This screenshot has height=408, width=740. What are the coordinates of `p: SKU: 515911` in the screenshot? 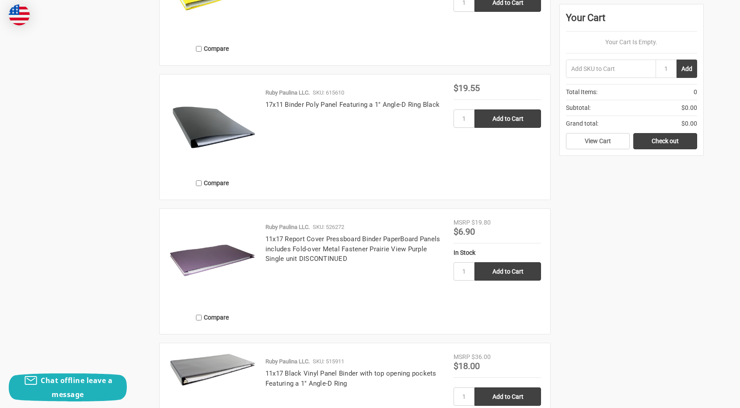 It's located at (329, 361).